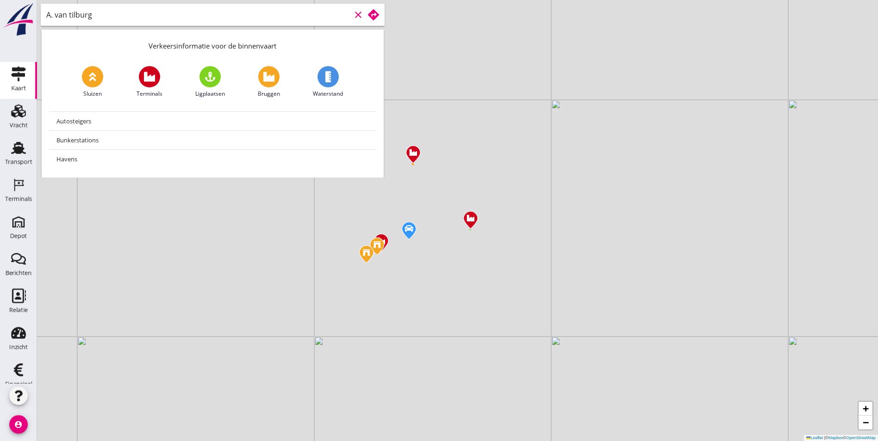 This screenshot has height=441, width=878. Describe the element at coordinates (149, 82) in the screenshot. I see `a: Terminals` at that location.